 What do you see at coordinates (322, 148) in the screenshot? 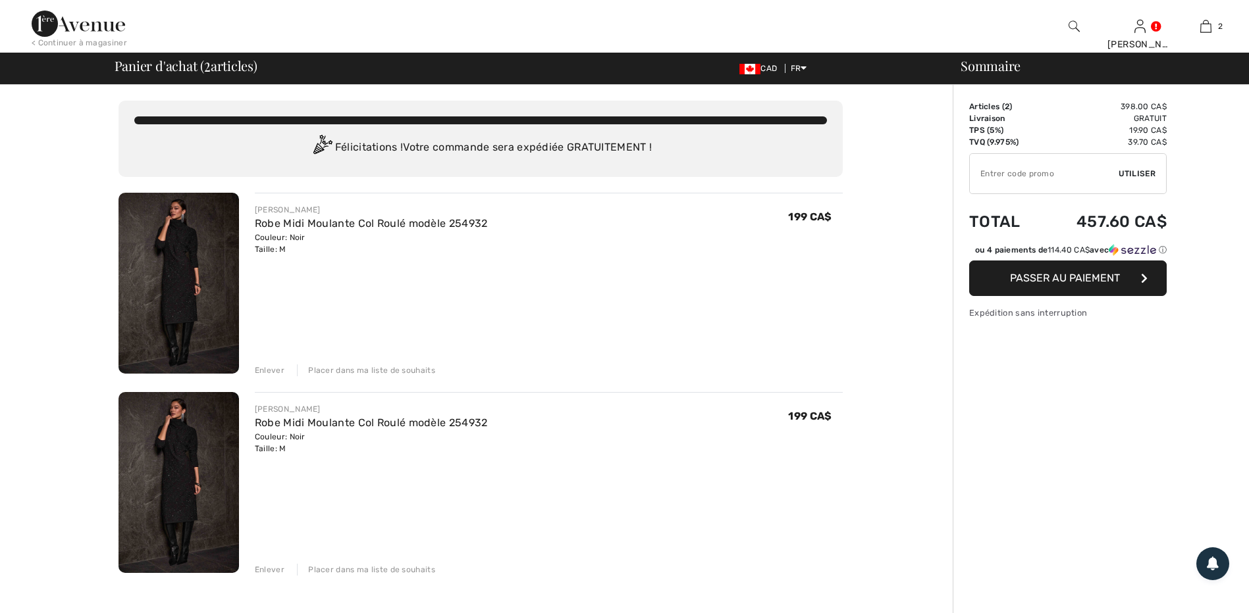
I see `img: Congratulation2.svg` at bounding box center [322, 148].